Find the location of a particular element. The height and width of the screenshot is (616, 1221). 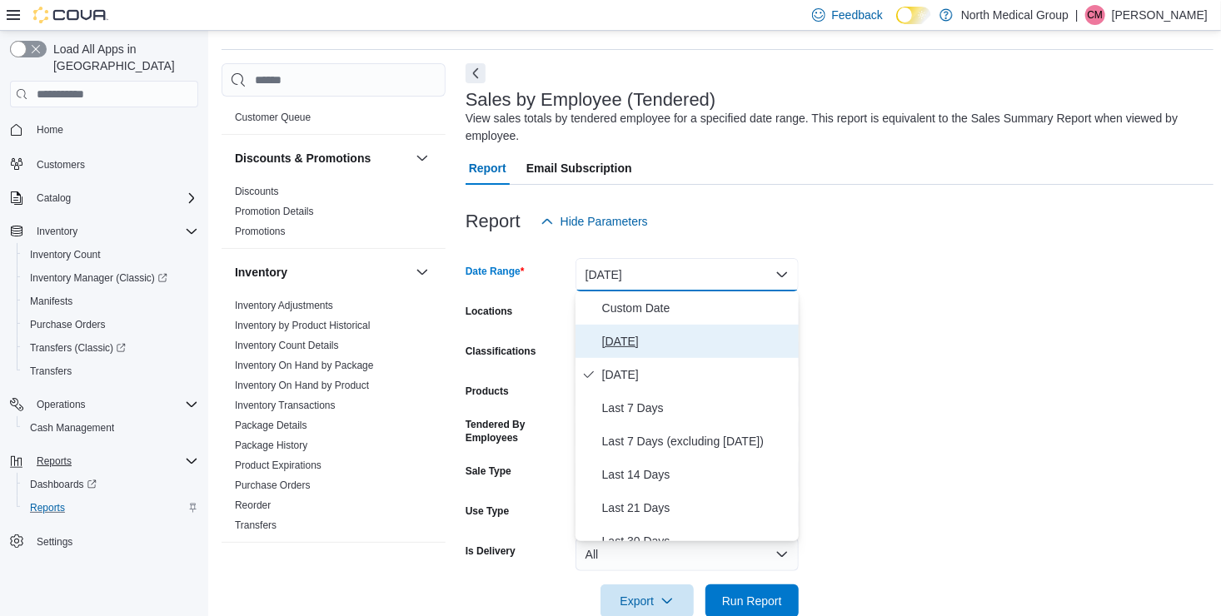

a: Cash Management is located at coordinates (72, 428).